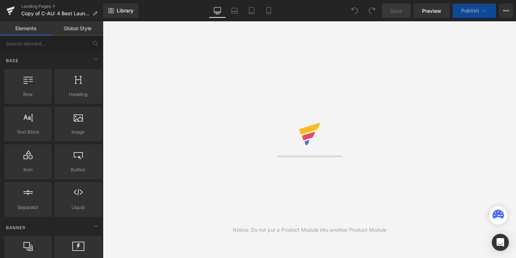  I want to click on span: Text Block, so click(28, 132).